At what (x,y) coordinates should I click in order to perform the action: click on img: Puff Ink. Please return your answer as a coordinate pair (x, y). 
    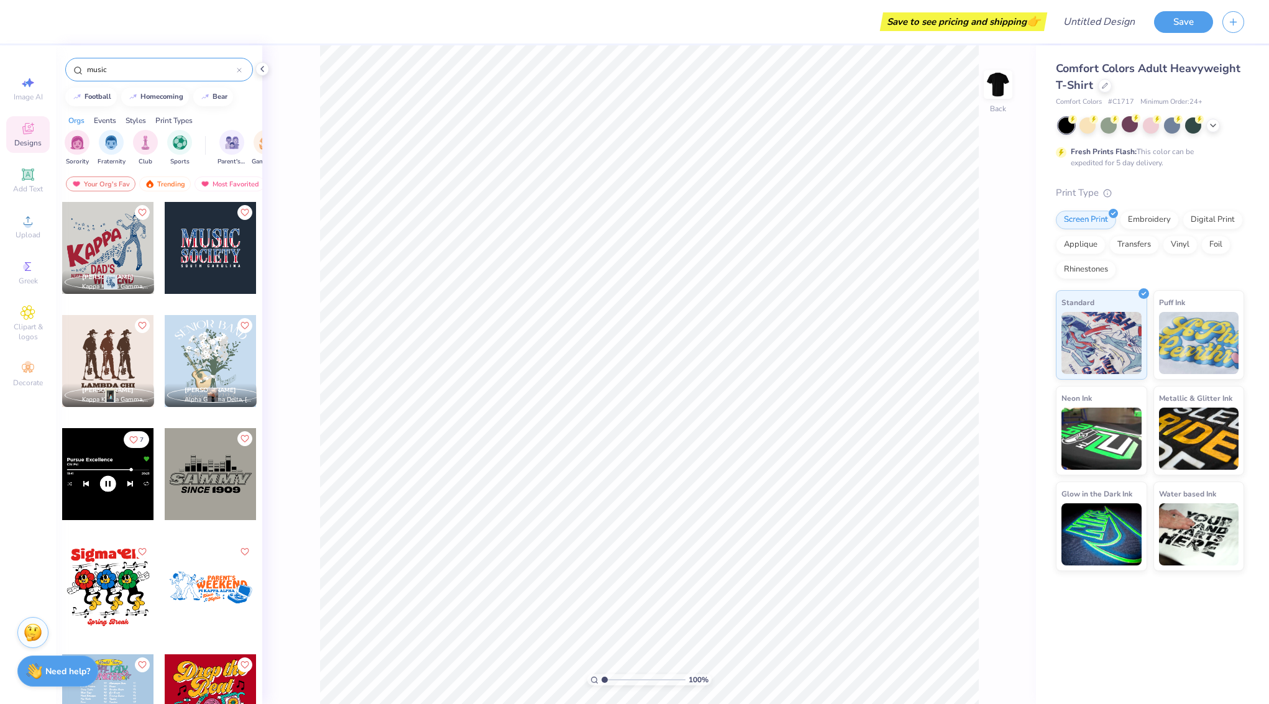
    Looking at the image, I should click on (1199, 343).